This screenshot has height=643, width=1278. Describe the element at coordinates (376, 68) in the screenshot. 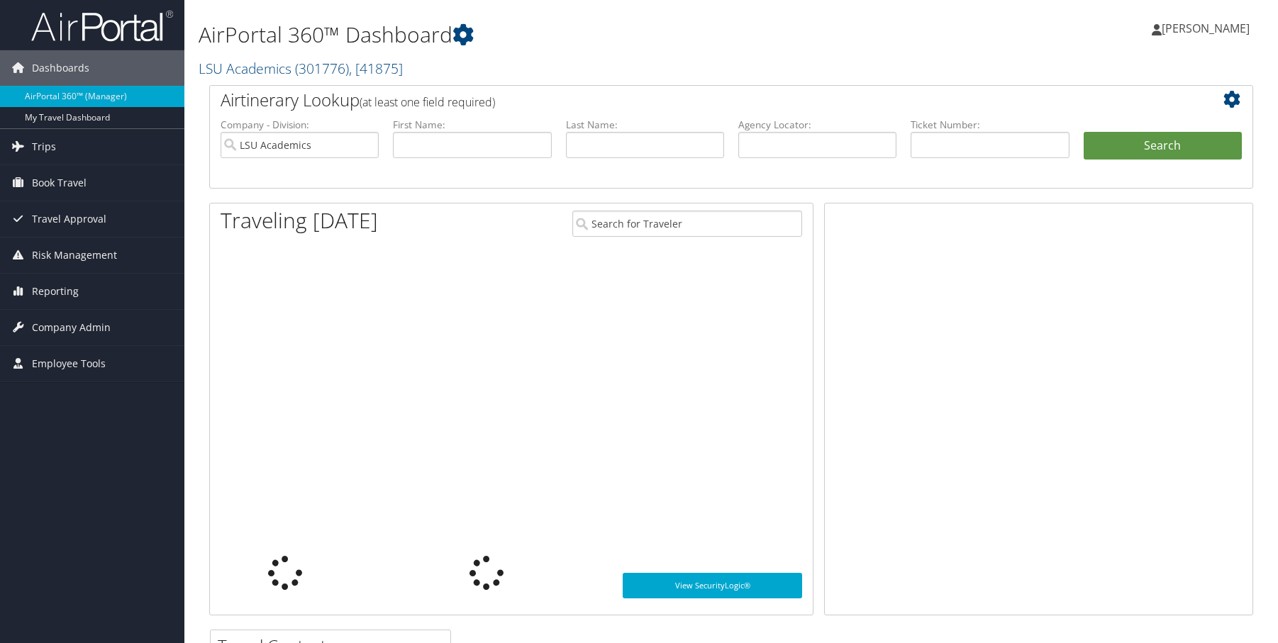

I see `span: , [ 41875 ]` at that location.